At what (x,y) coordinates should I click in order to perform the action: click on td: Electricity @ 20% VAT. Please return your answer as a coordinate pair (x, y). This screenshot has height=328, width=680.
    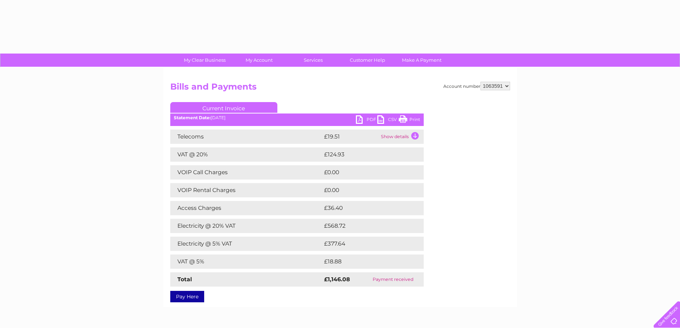
    Looking at the image, I should click on (246, 226).